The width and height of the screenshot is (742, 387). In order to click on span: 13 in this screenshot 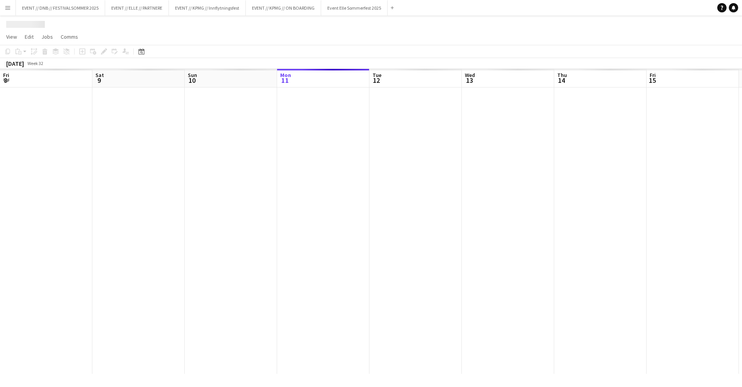, I will do `click(469, 80)`.